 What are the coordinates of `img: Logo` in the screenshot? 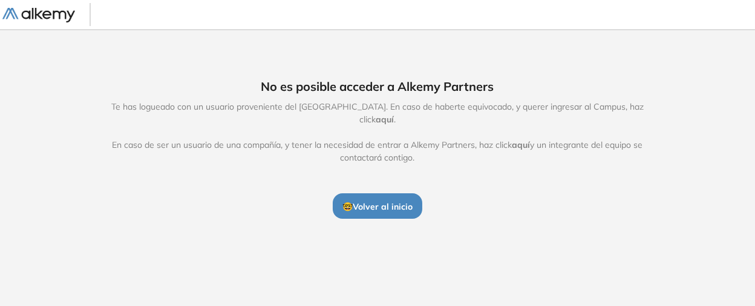 It's located at (39, 15).